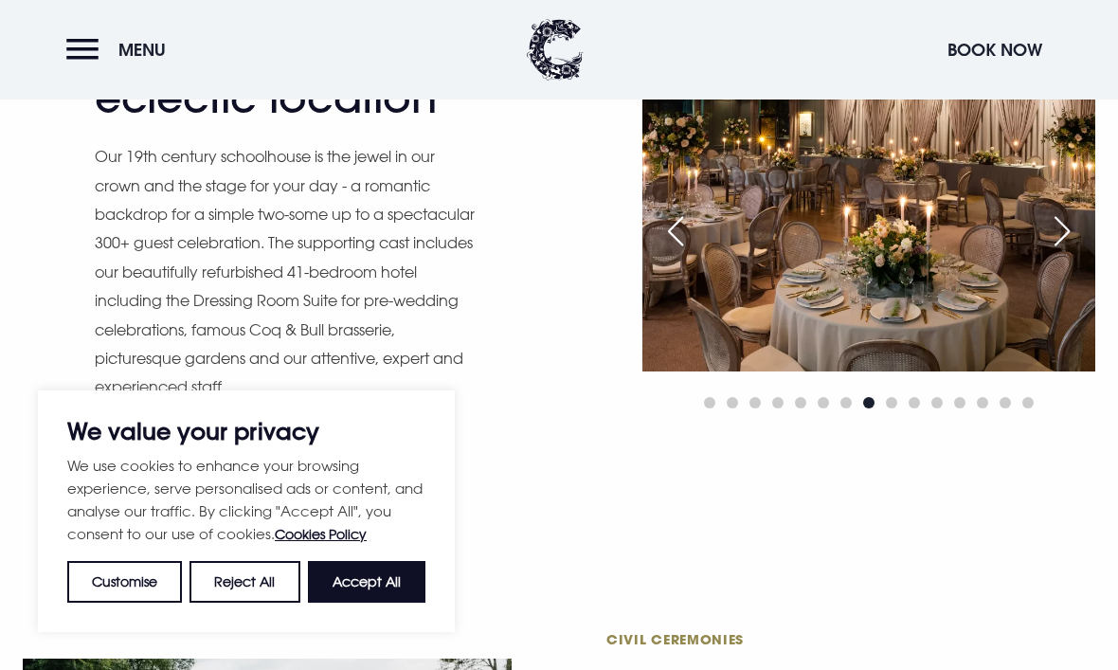  I want to click on span: Go to slide 7, so click(846, 403).